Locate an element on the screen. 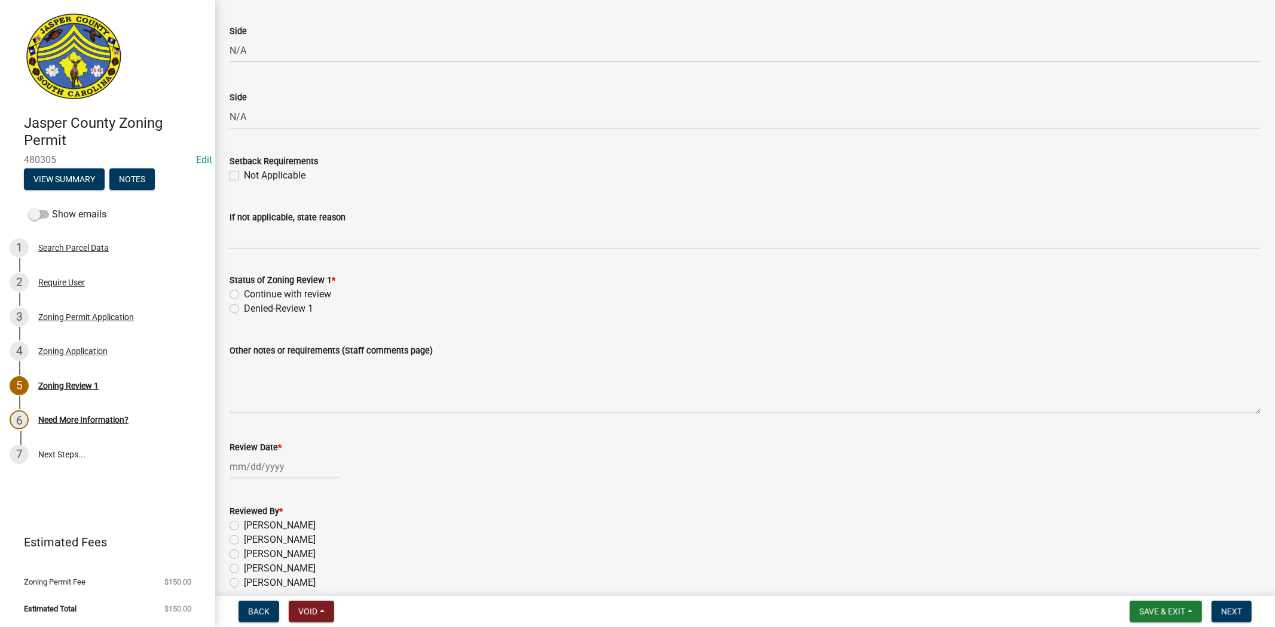 The height and width of the screenshot is (627, 1275). label: Show emails is located at coordinates (68, 215).